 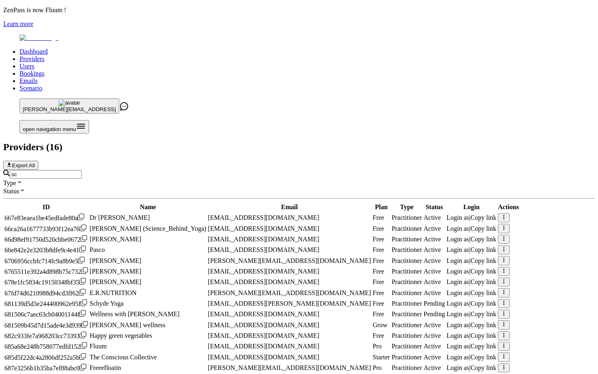 What do you see at coordinates (299, 183) in the screenshot?
I see `div: Type` at bounding box center [299, 183].